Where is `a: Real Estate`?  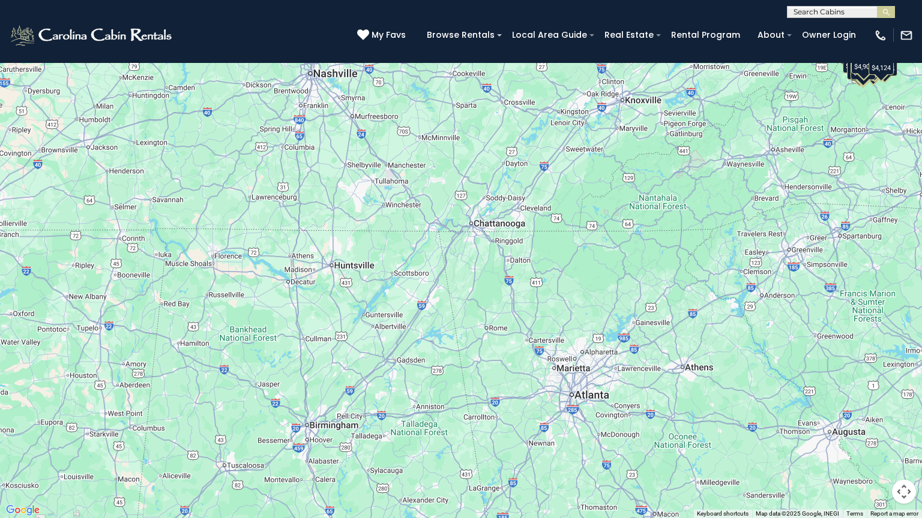 a: Real Estate is located at coordinates (629, 35).